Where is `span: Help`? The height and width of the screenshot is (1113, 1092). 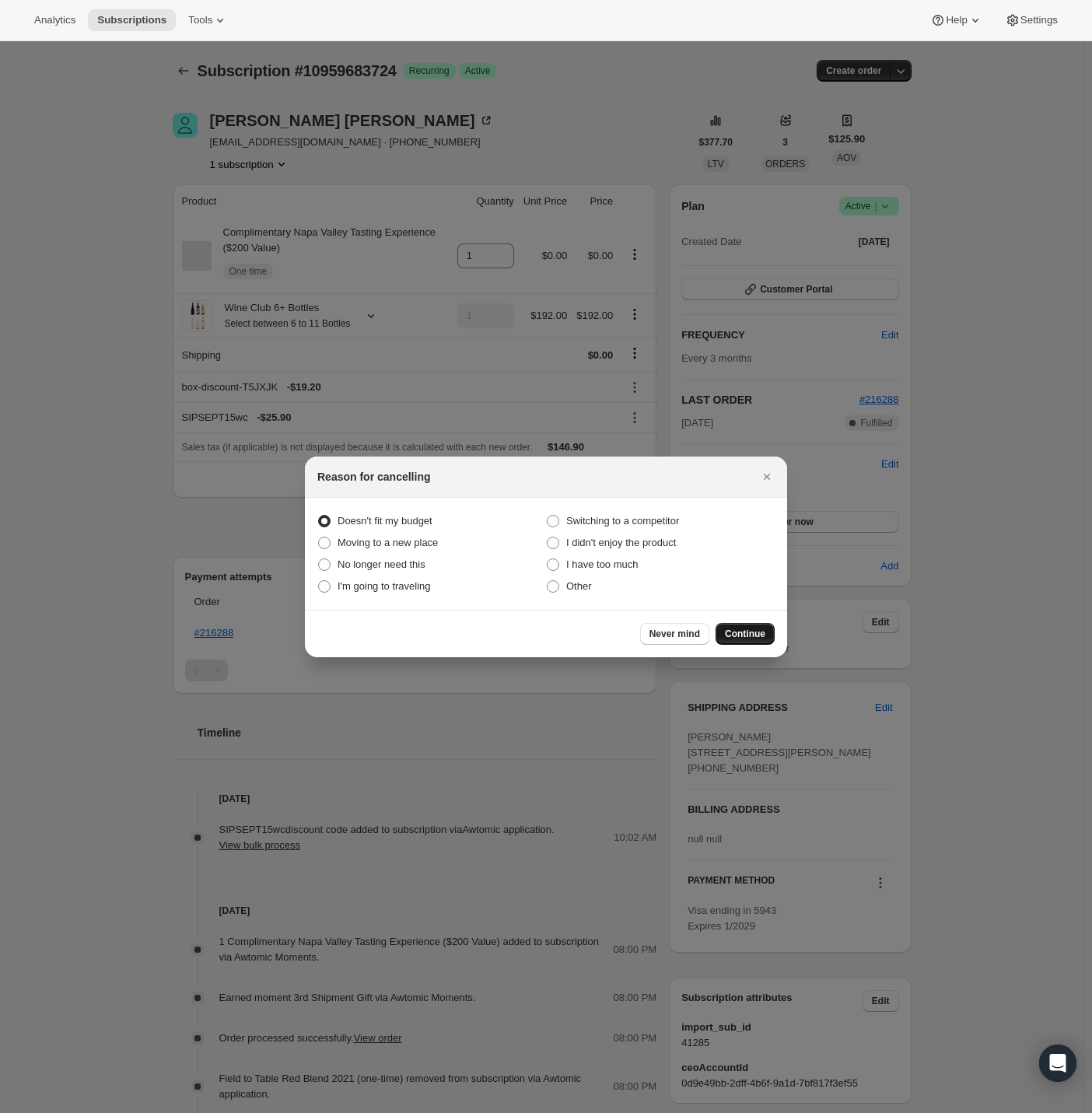
span: Help is located at coordinates (956, 20).